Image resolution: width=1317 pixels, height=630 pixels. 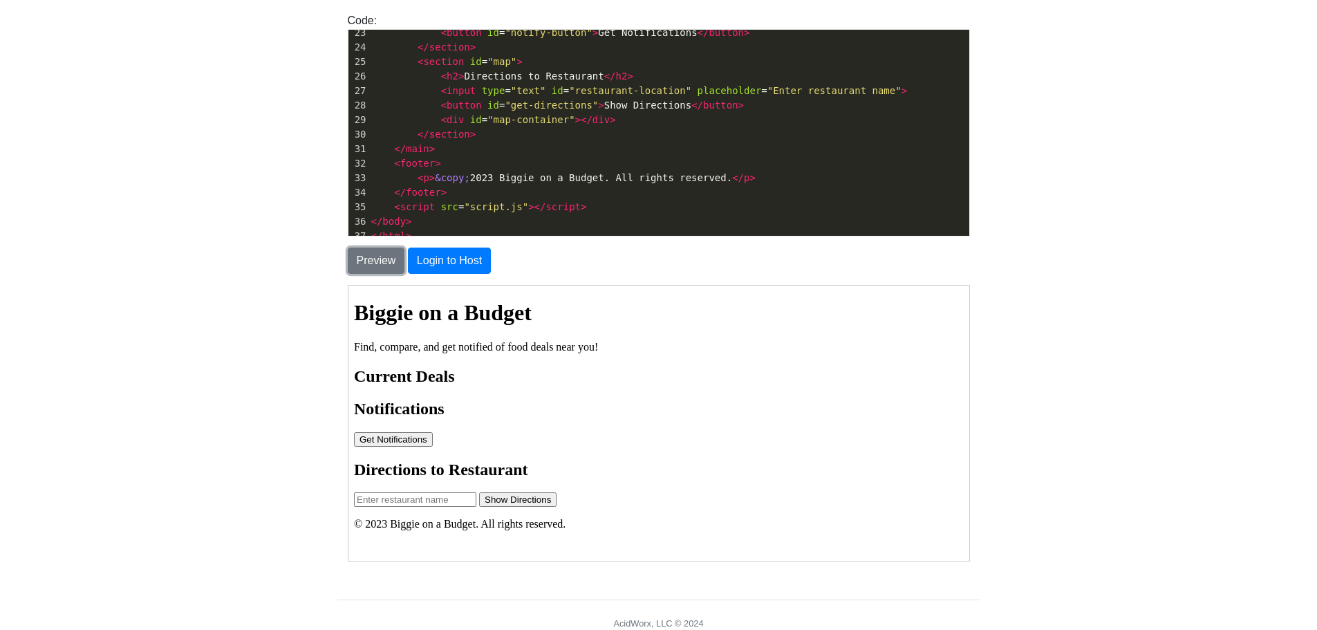 What do you see at coordinates (358, 134) in the screenshot?
I see `div: 30` at bounding box center [358, 134].